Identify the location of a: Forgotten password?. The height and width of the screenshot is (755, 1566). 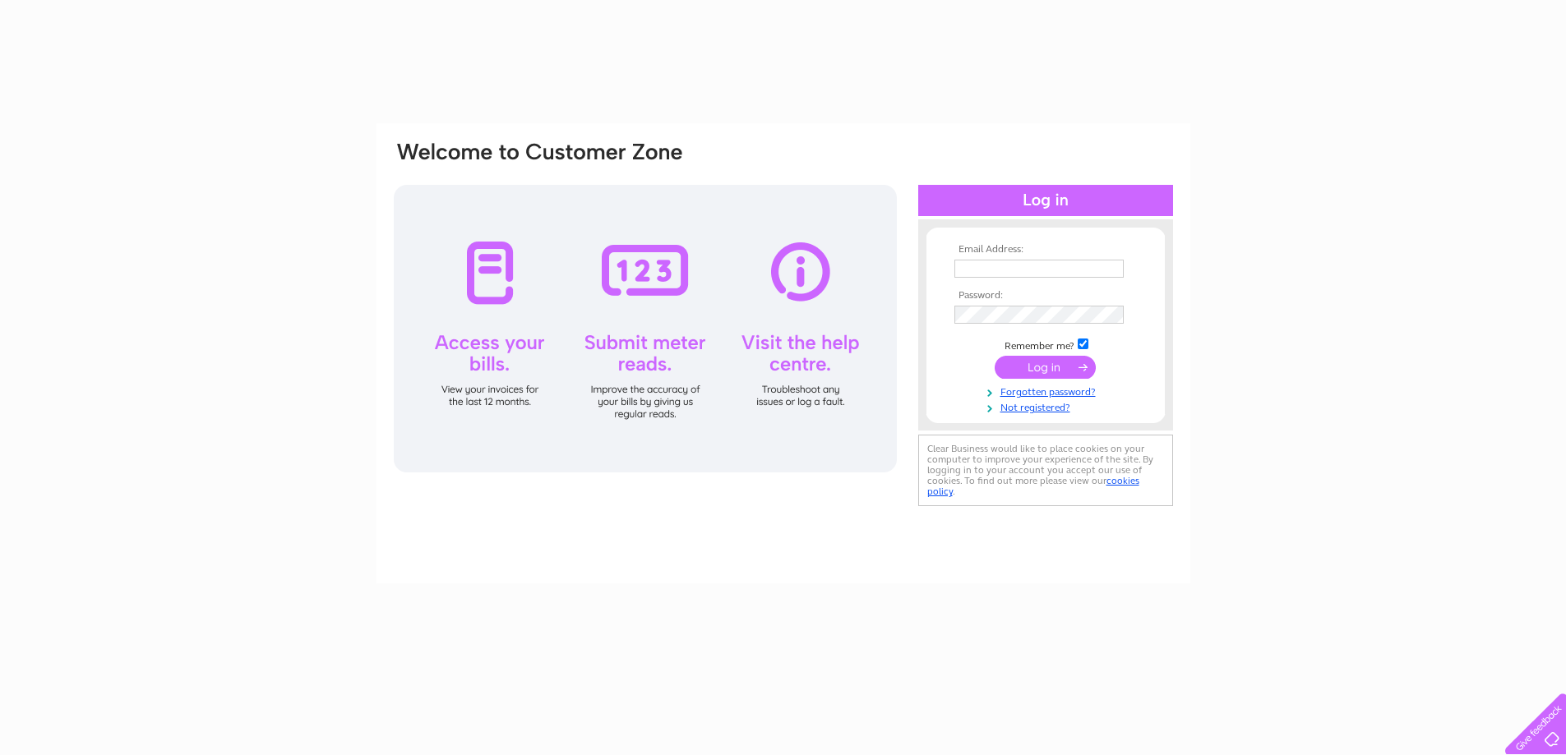
(1047, 390).